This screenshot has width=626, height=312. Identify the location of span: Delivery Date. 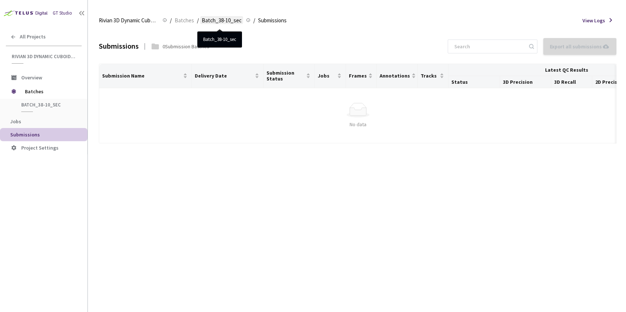
(224, 76).